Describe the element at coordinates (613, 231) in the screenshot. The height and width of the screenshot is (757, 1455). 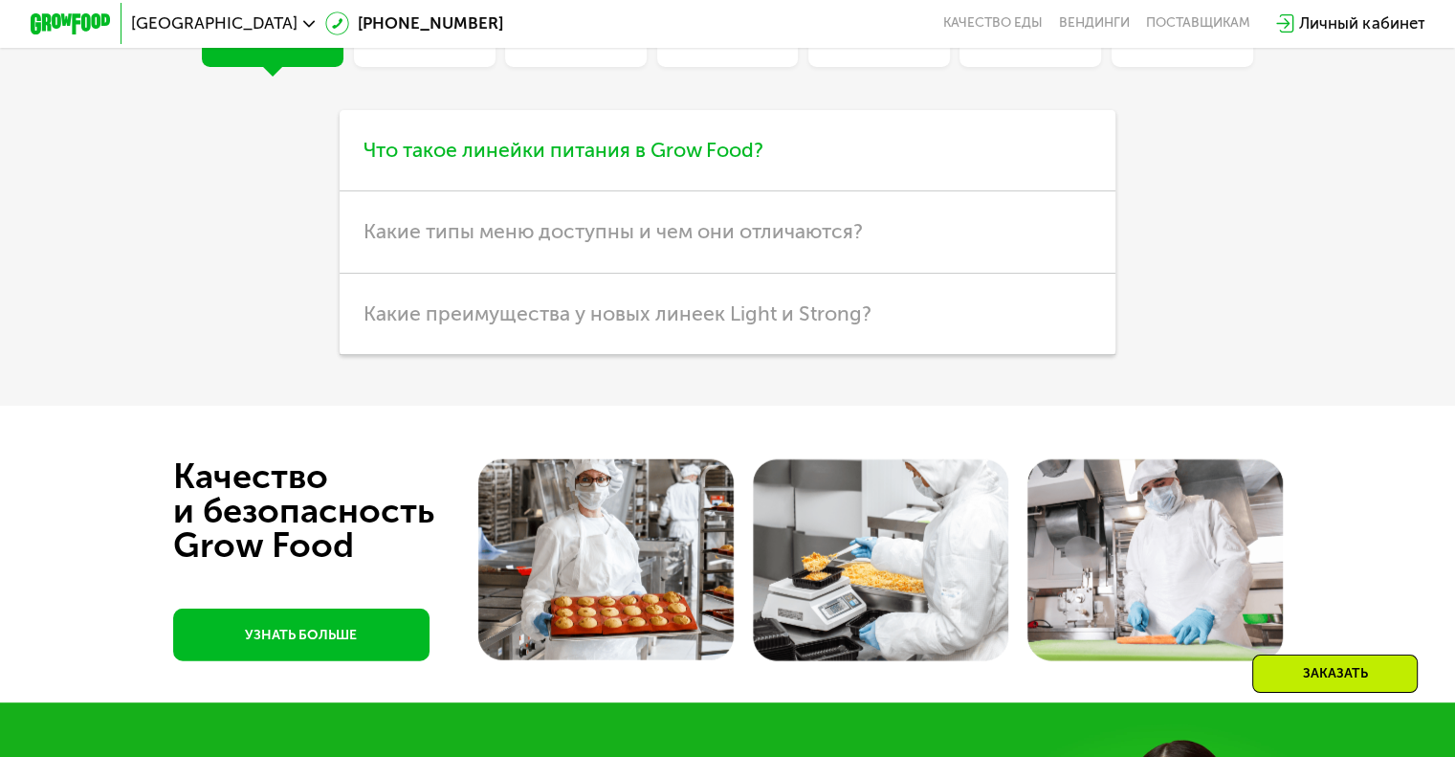
I see `span: Какие типы меню доступны и чем они отличаются?` at that location.